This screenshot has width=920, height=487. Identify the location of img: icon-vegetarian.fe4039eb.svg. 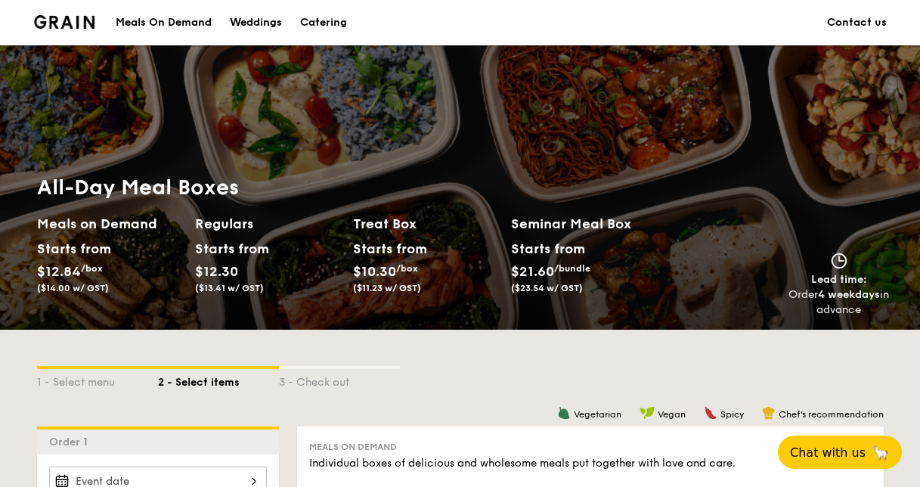
(564, 413).